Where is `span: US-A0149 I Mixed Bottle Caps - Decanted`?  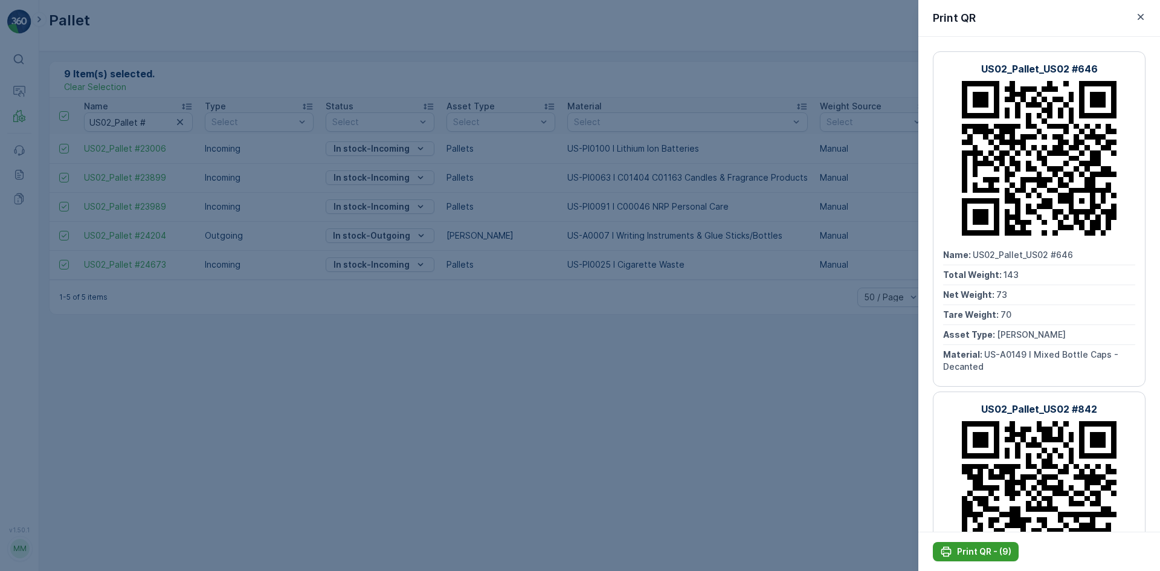
span: US-A0149 I Mixed Bottle Caps - Decanted is located at coordinates (1032, 360).